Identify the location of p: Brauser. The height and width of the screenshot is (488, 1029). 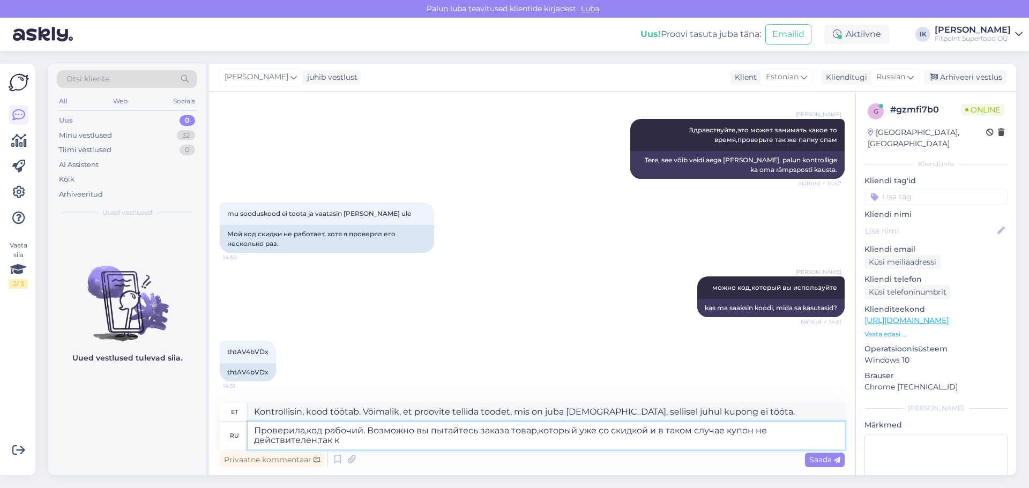
(936, 376).